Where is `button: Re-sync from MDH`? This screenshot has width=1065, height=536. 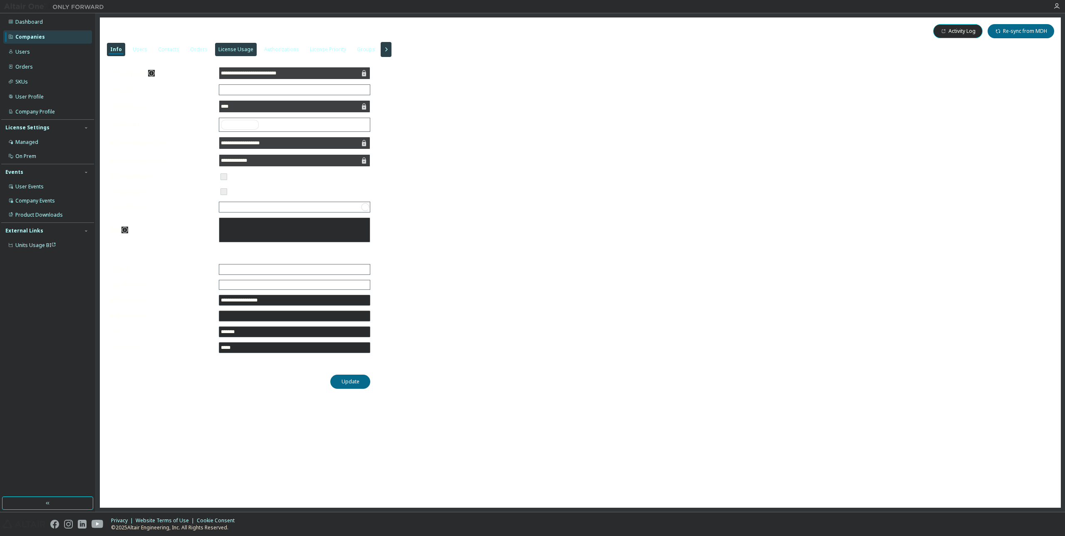 button: Re-sync from MDH is located at coordinates (1021, 31).